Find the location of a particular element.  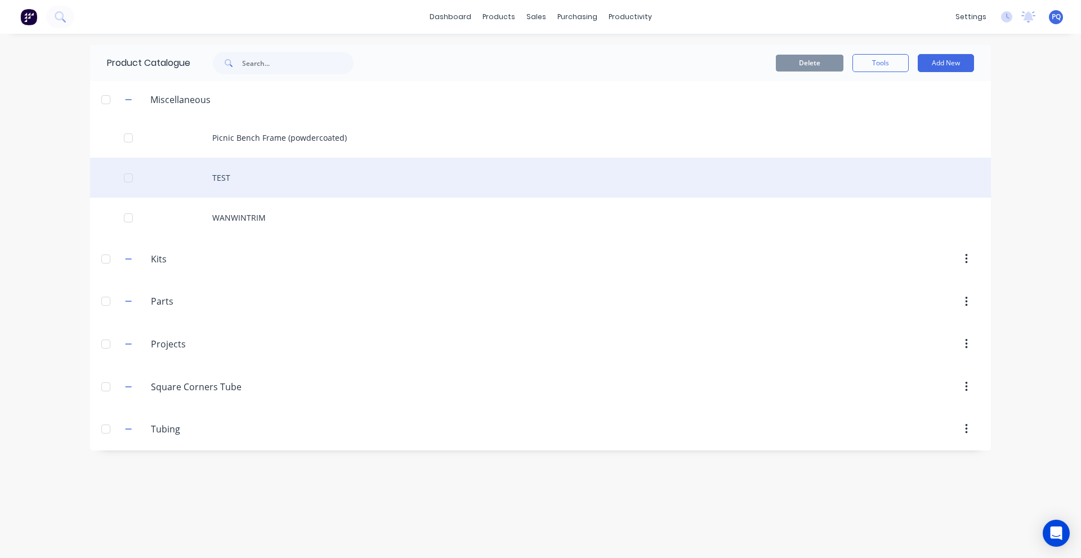

div: Open Intercom Messenger is located at coordinates (1056, 533).